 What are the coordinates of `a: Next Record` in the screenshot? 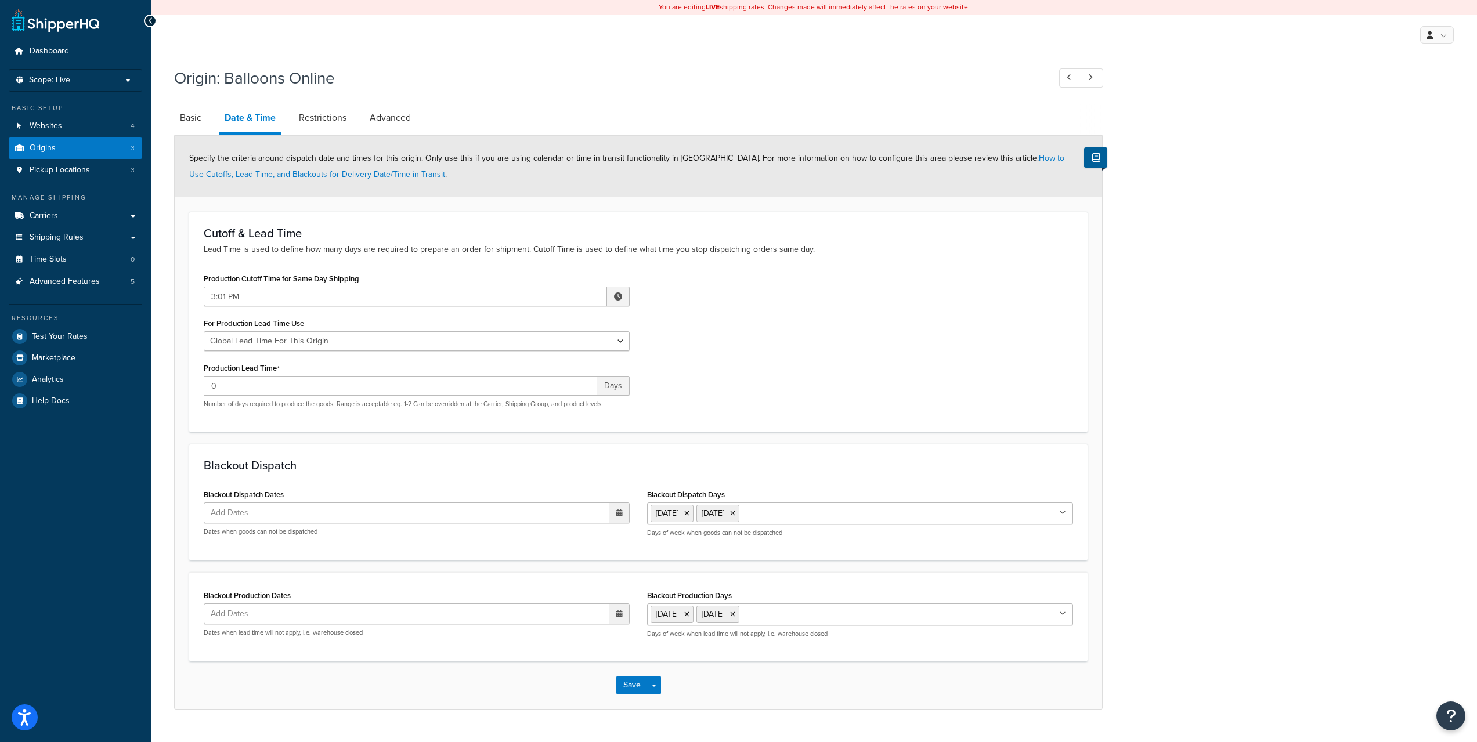 It's located at (1092, 78).